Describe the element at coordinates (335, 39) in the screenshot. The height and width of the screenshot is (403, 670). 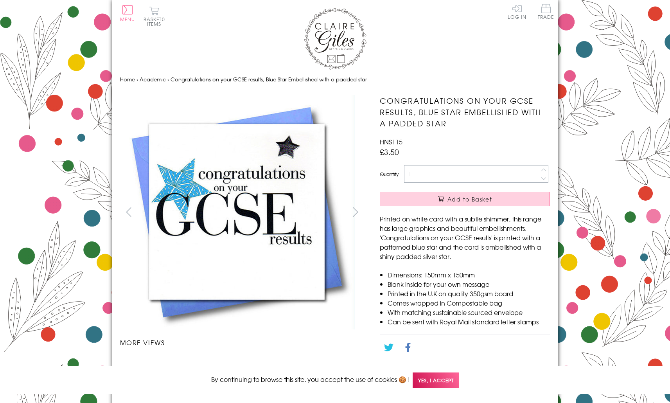
I see `img: Claire Giles Greetings Cards` at that location.